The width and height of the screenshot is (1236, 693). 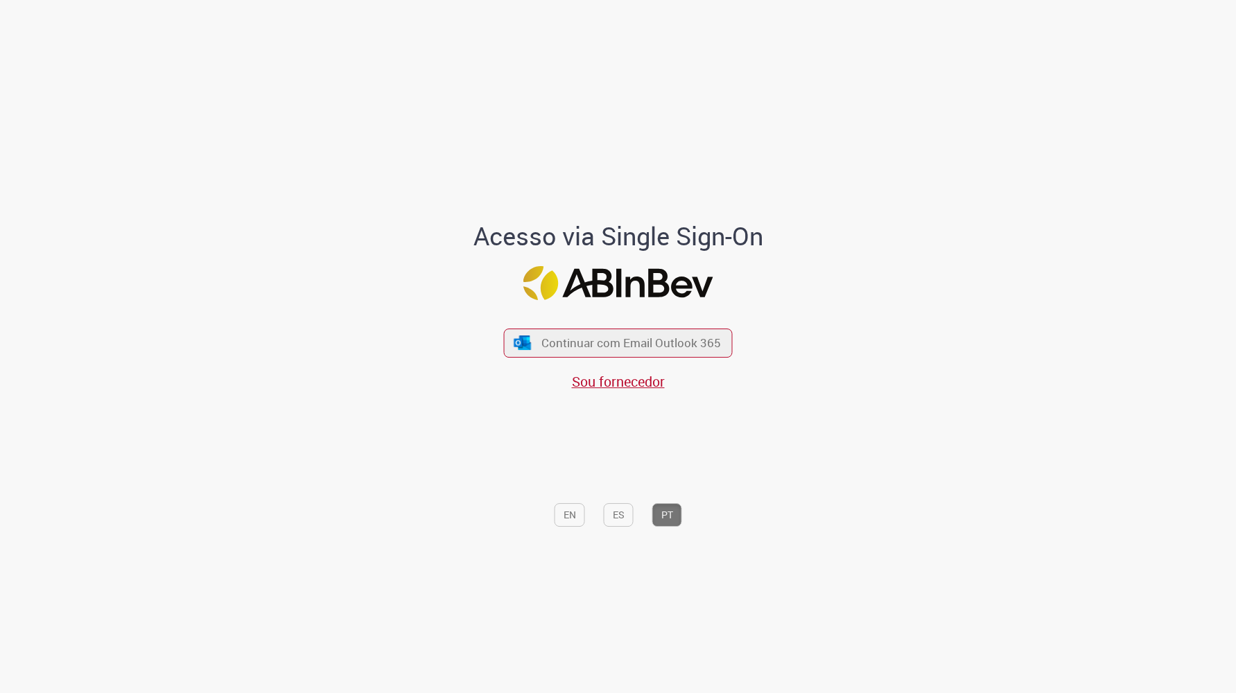 I want to click on span: Sou fornecedor, so click(x=618, y=381).